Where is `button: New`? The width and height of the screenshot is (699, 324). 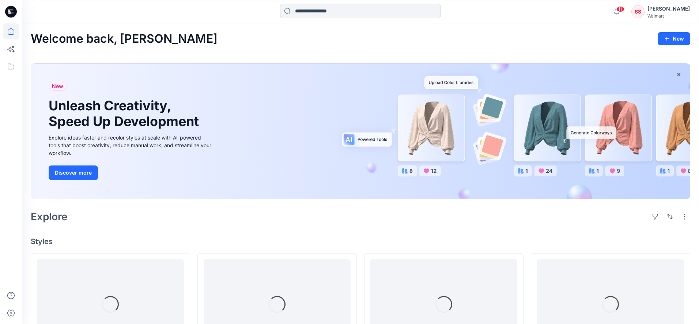 button: New is located at coordinates (673, 39).